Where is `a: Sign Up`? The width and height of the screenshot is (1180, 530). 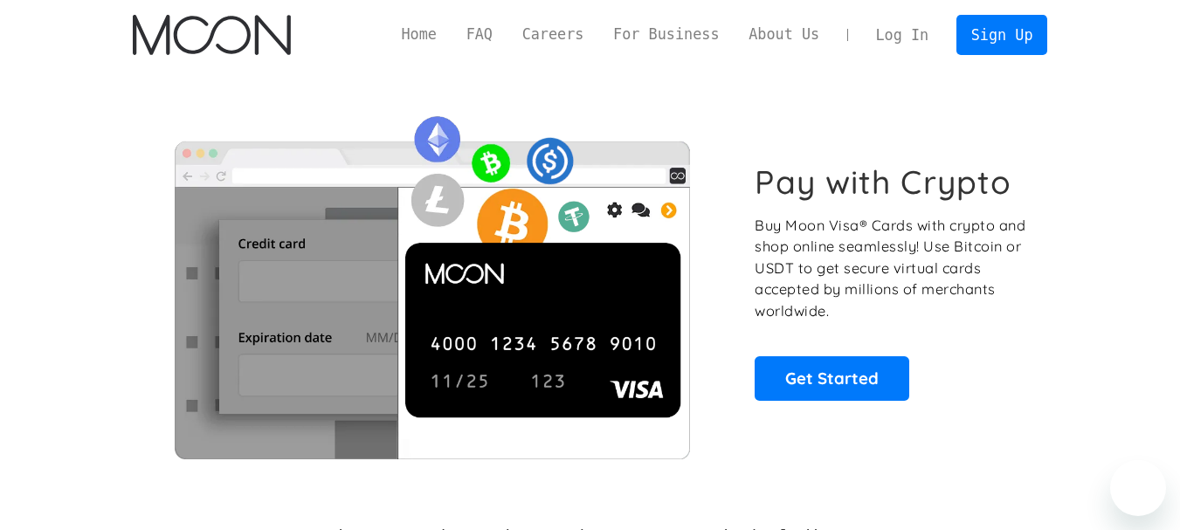
a: Sign Up is located at coordinates (1002, 34).